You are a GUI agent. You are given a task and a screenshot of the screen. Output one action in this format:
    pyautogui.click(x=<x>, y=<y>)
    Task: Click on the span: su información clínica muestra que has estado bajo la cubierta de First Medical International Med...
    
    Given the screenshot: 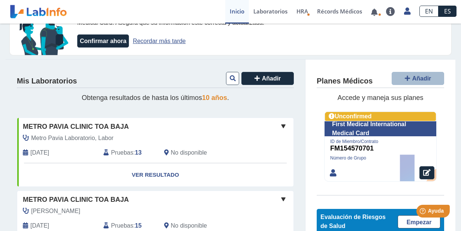 What is the action you would take?
    pyautogui.click(x=199, y=18)
    